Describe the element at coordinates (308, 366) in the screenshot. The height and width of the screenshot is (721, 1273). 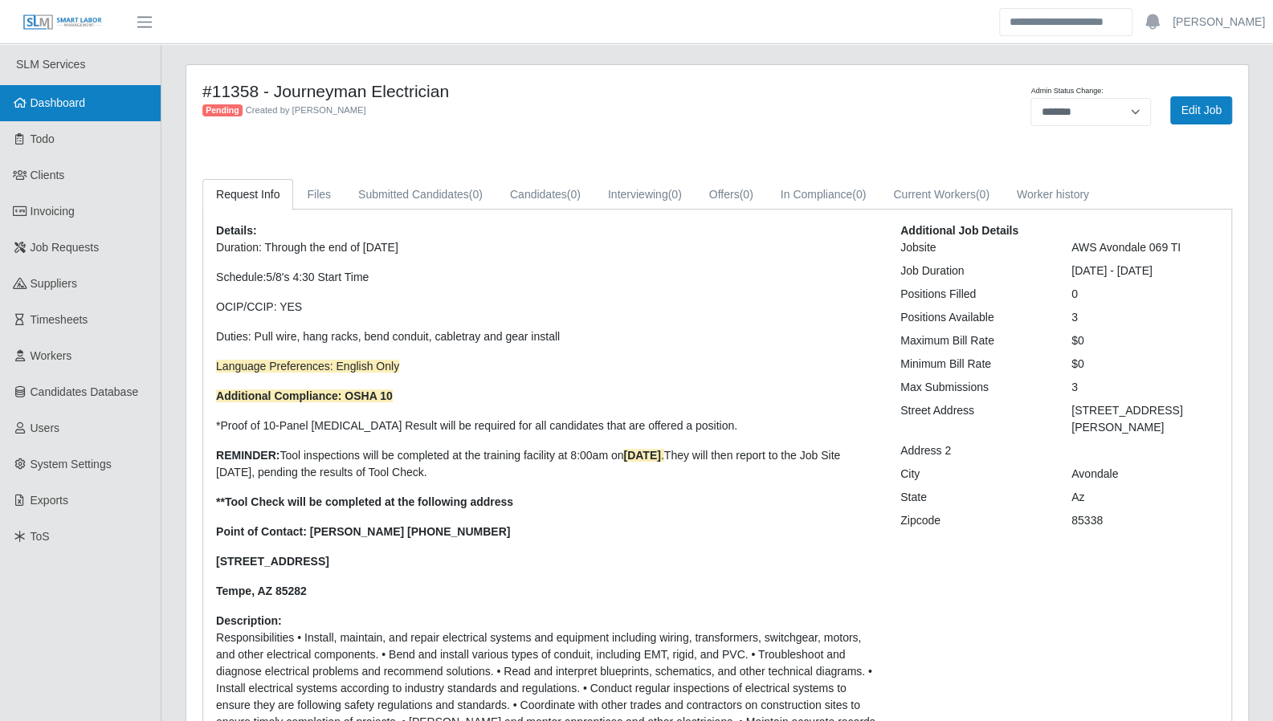
I see `span: Language Preferences: English Only` at that location.